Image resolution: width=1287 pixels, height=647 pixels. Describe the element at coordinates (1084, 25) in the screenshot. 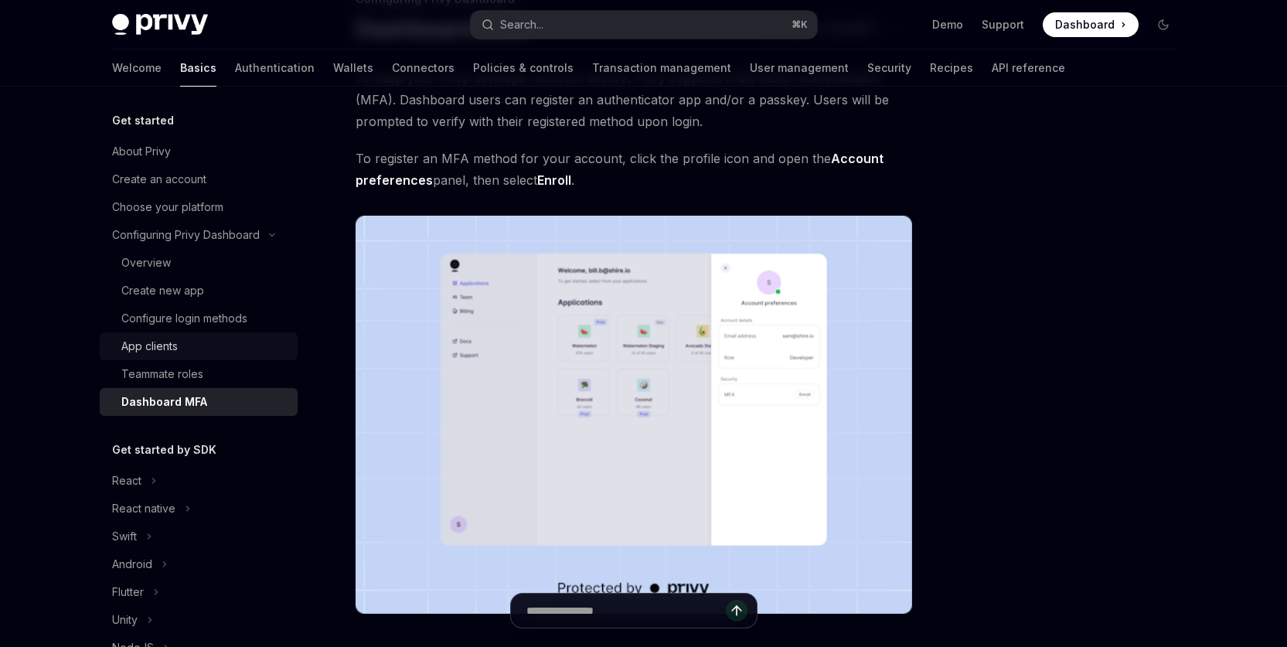

I see `span: Dashboard` at that location.